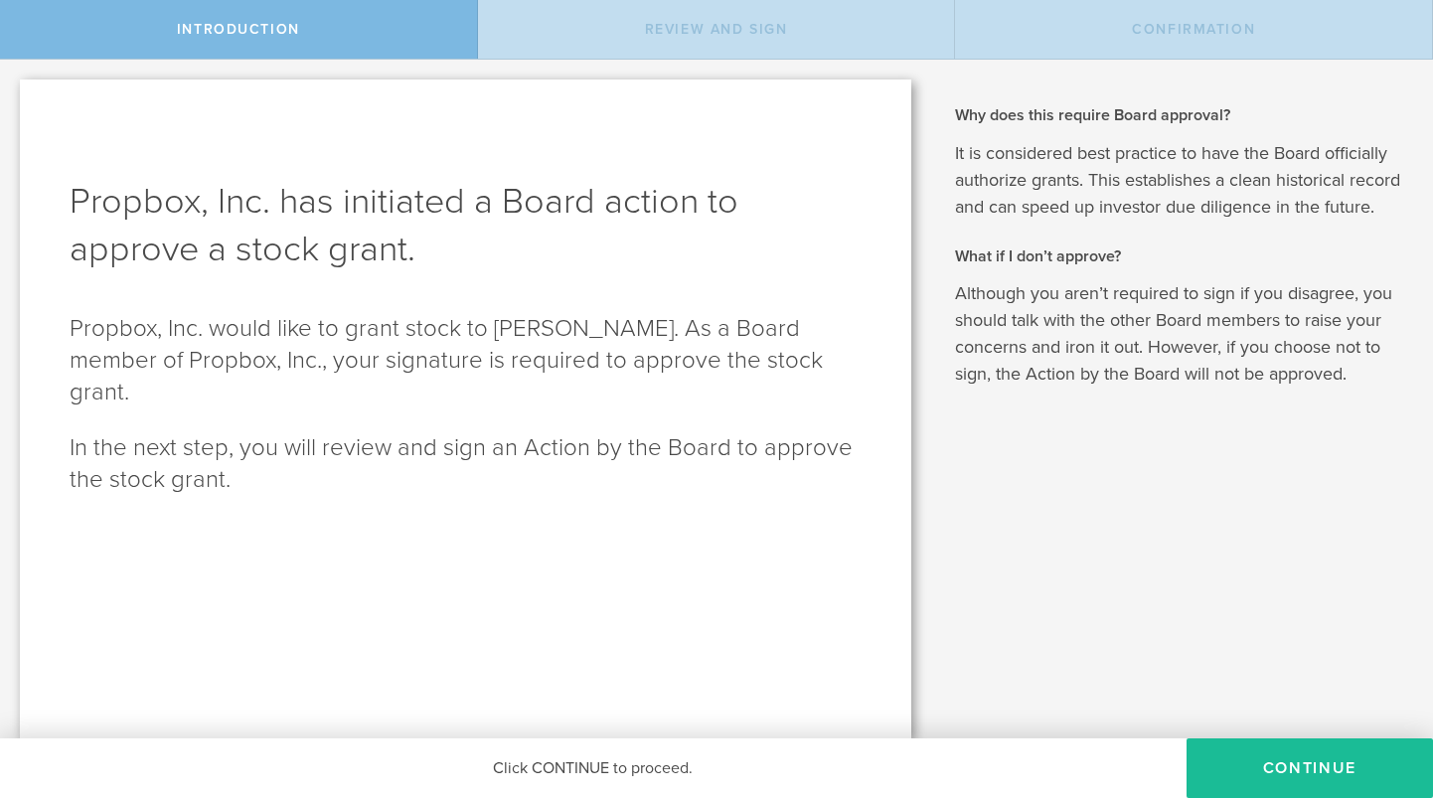 The height and width of the screenshot is (798, 1433). Describe the element at coordinates (1178, 115) in the screenshot. I see `h2: Why does this require Board approval?` at that location.